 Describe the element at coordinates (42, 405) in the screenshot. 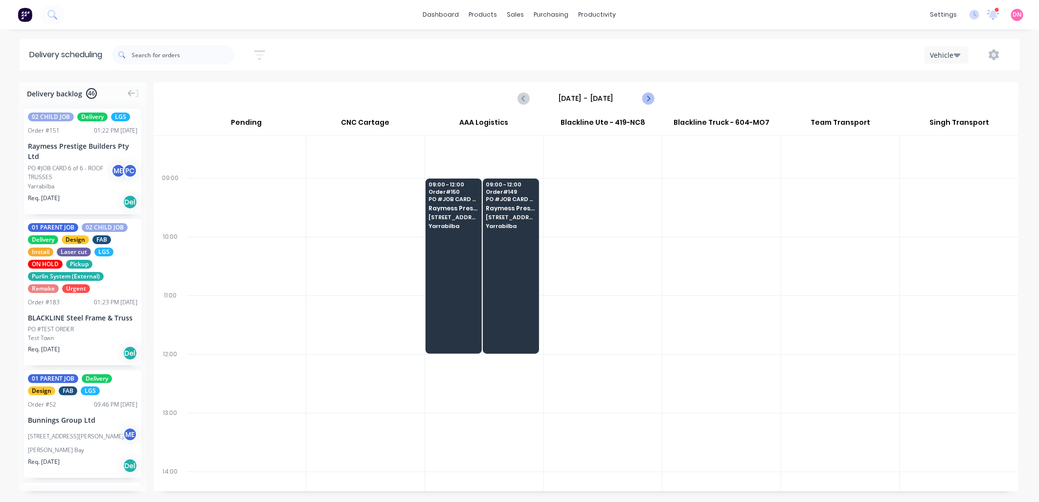

I see `div: Order # 52` at that location.